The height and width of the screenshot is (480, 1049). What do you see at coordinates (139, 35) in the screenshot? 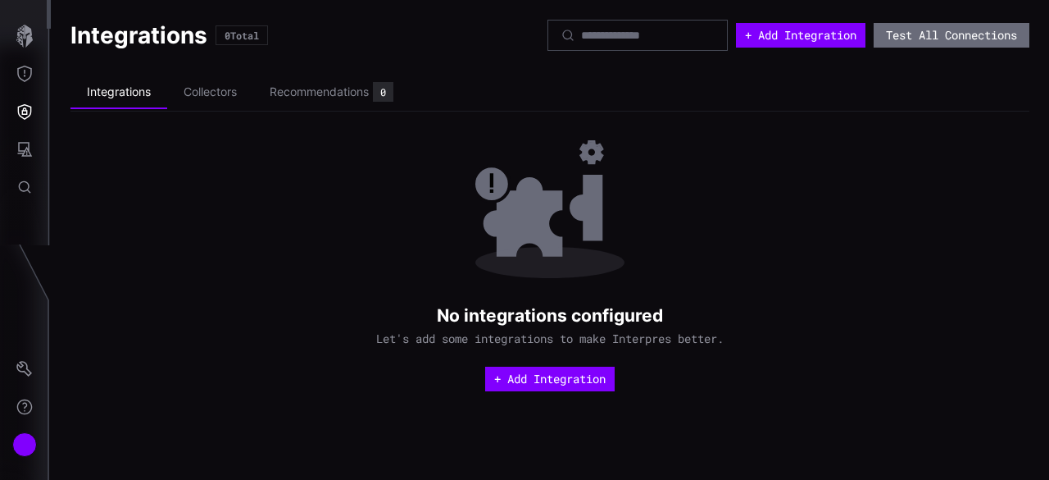
I see `h1: Integrations` at bounding box center [139, 35].